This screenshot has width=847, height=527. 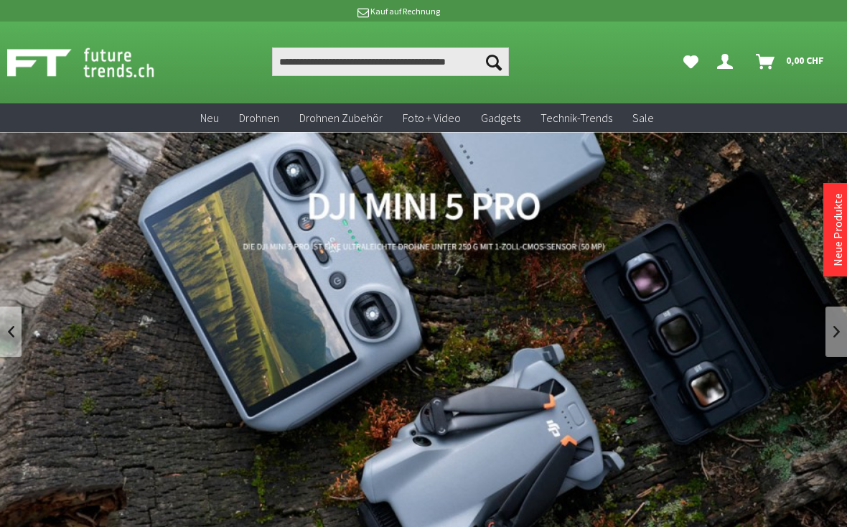 What do you see at coordinates (390, 62) in the screenshot?
I see `input: Produkt, Marke, Kategorie, EAN, Artikelnummer…` at bounding box center [390, 62].